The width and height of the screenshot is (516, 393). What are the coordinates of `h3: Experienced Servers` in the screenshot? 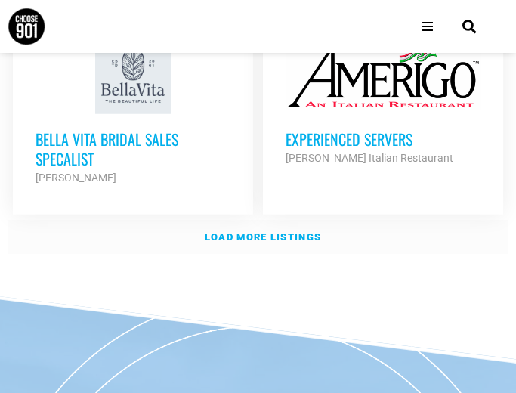 It's located at (383, 139).